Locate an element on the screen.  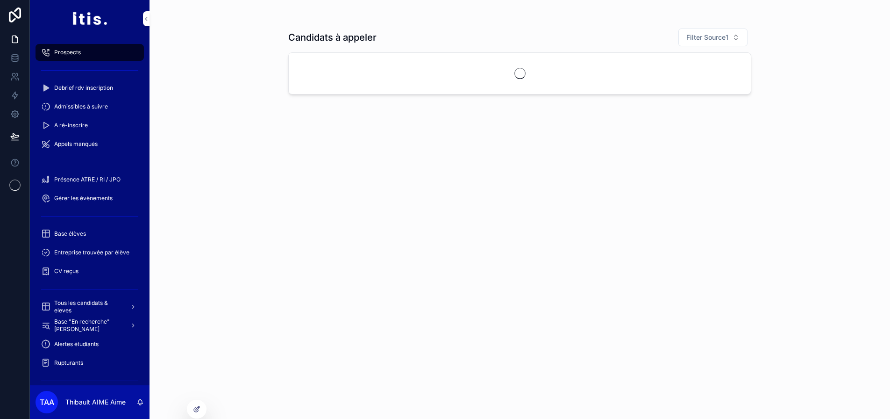
a: Debrief rdv inscription is located at coordinates (90, 88).